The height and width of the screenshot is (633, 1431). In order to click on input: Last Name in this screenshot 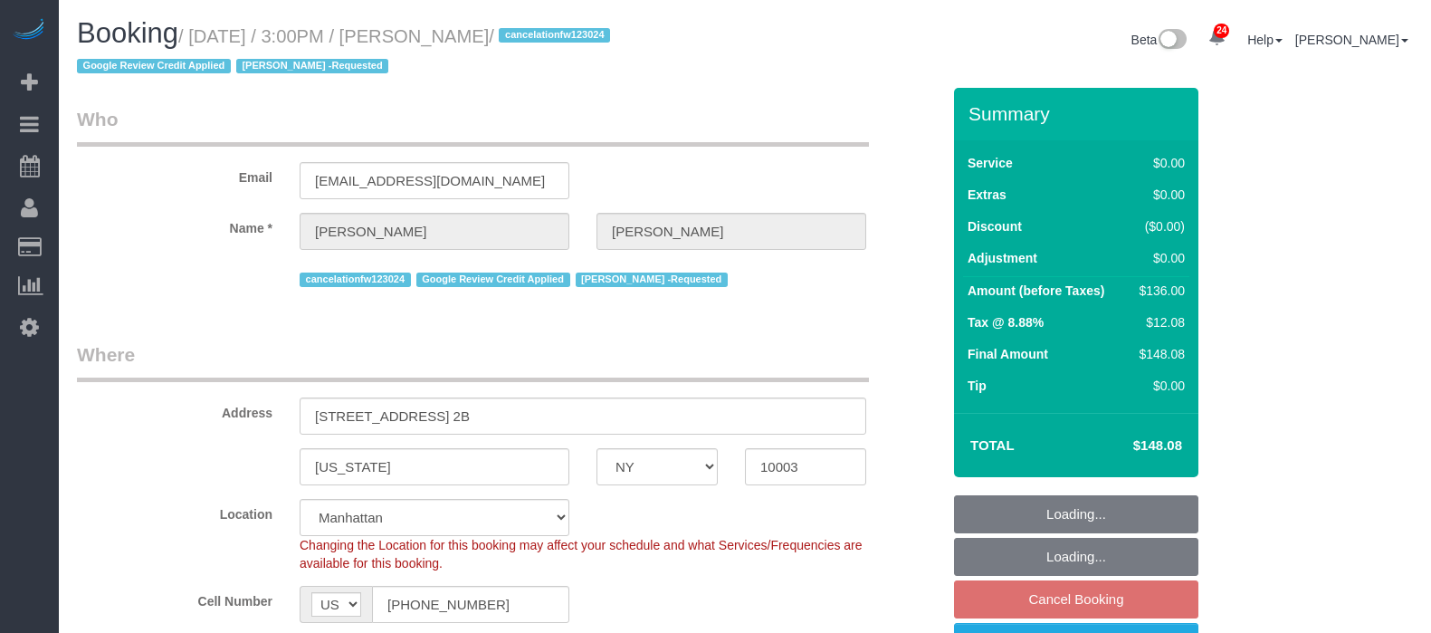, I will do `click(731, 231)`.